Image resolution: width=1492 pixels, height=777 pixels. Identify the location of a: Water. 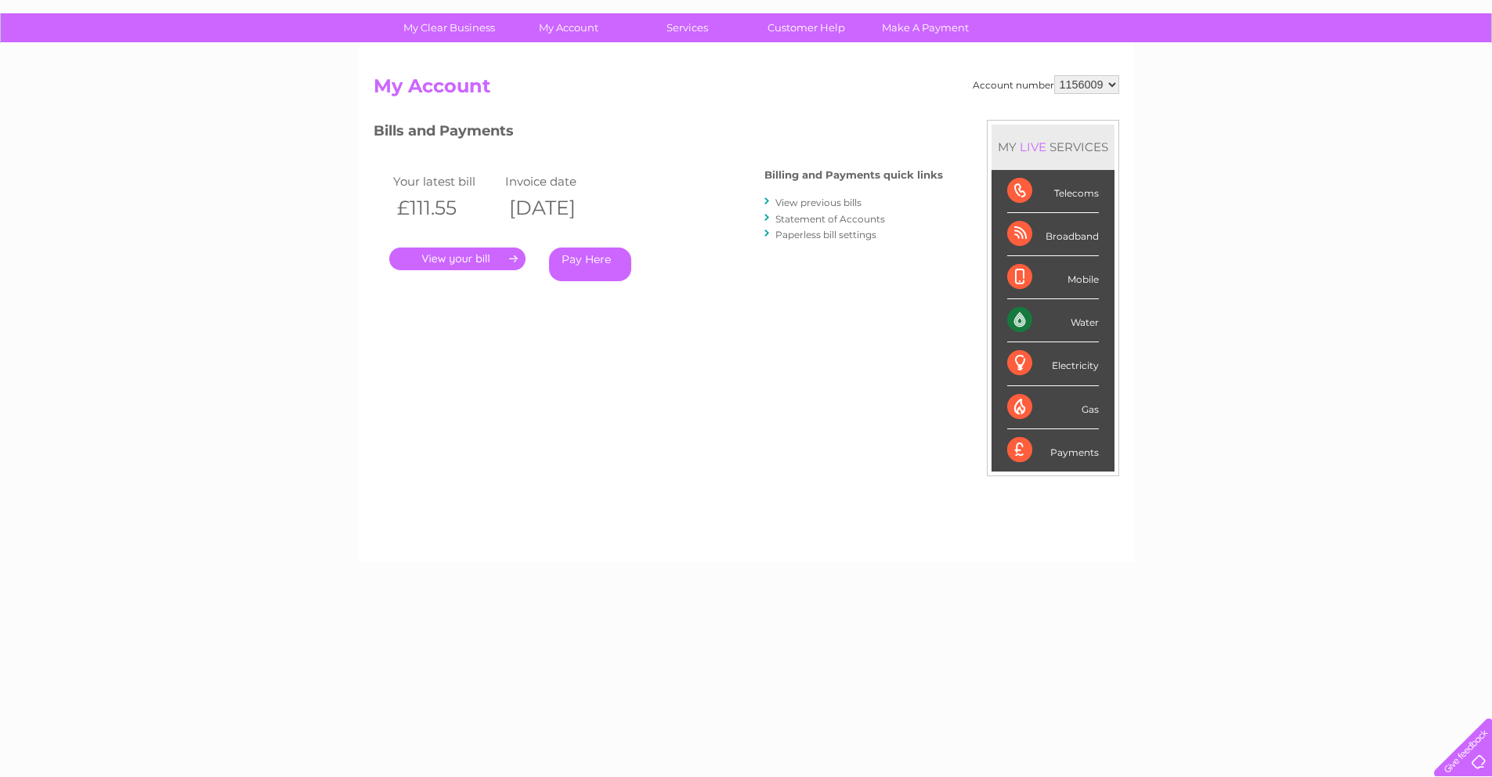
(1231, 72).